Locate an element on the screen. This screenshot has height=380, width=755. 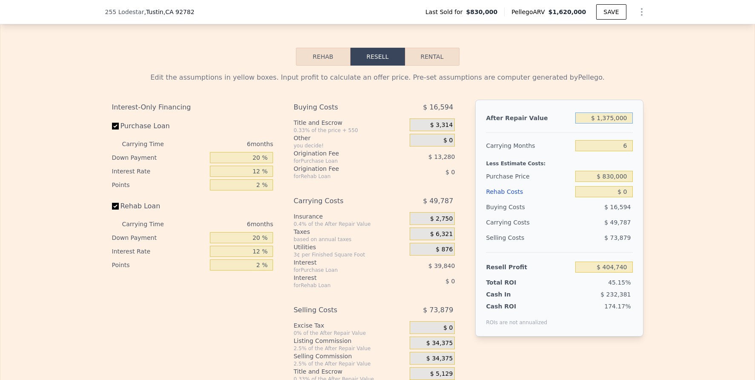
span: Pellego ARV is located at coordinates (530, 12).